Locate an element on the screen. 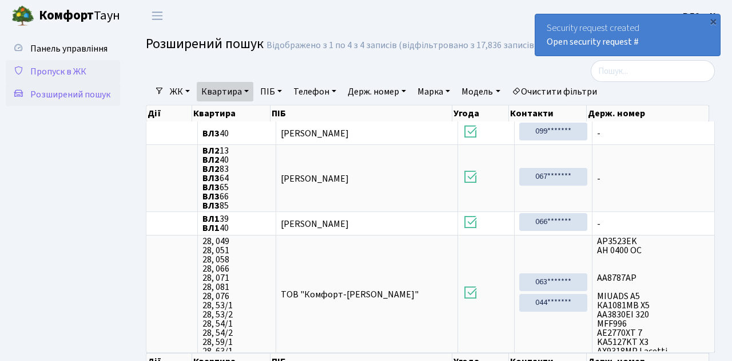 The image size is (732, 361). a: Пропуск в ЖК is located at coordinates (63, 72).